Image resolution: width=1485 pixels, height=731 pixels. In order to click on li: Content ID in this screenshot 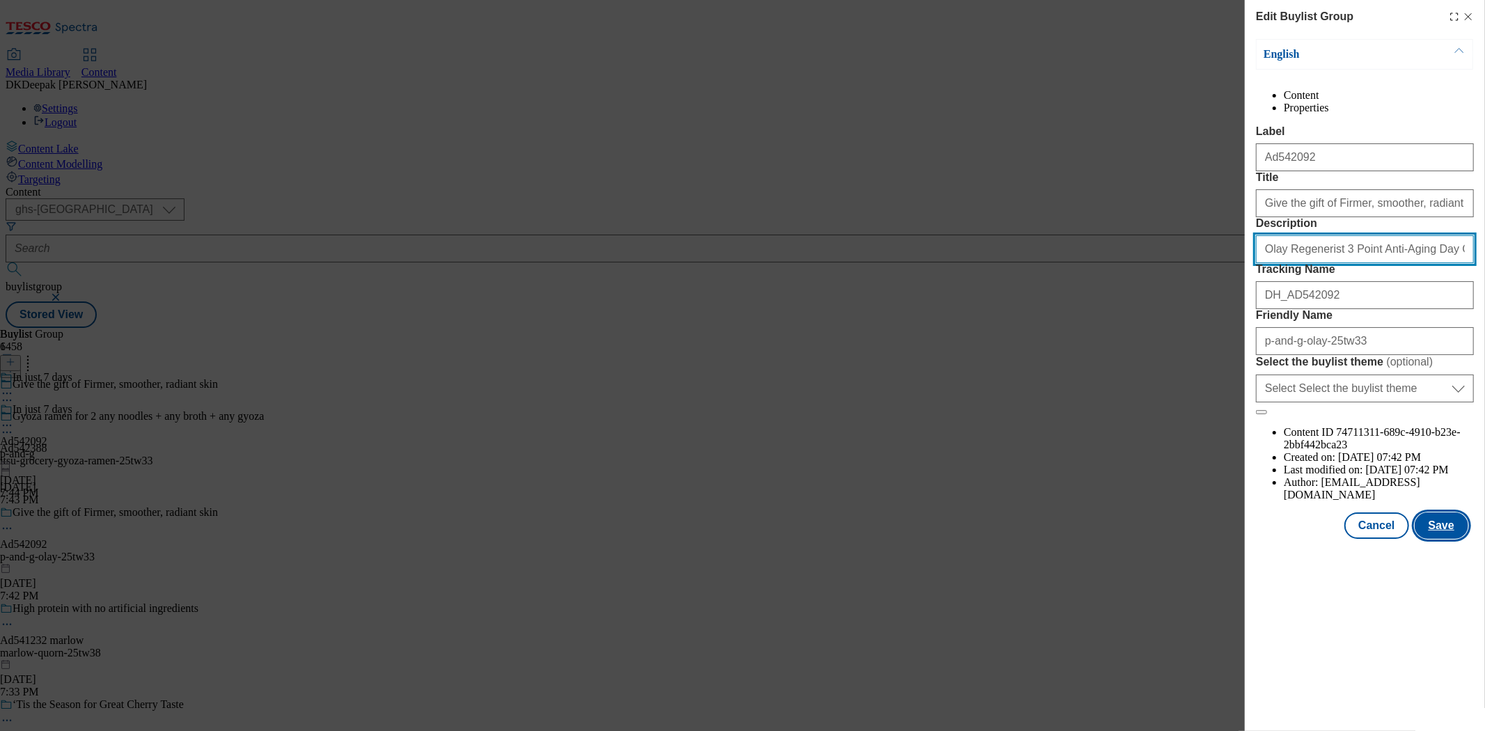, I will do `click(1379, 439)`.